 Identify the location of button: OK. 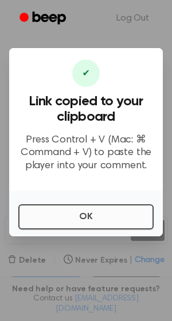
(86, 217).